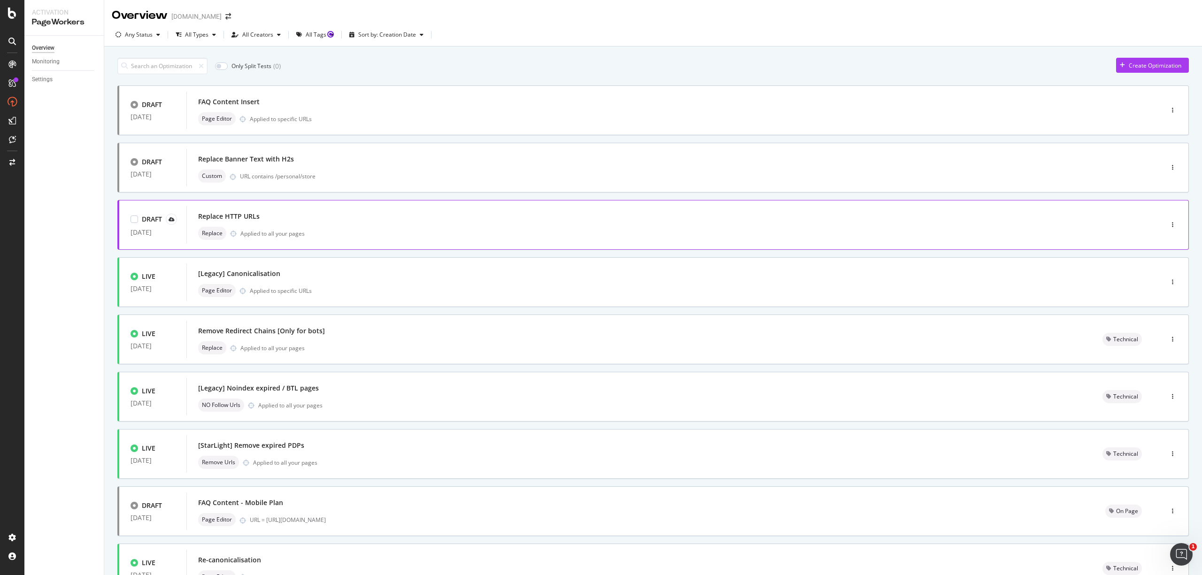 The height and width of the screenshot is (575, 1202). What do you see at coordinates (197, 35) in the screenshot?
I see `div: All Types` at bounding box center [197, 35].